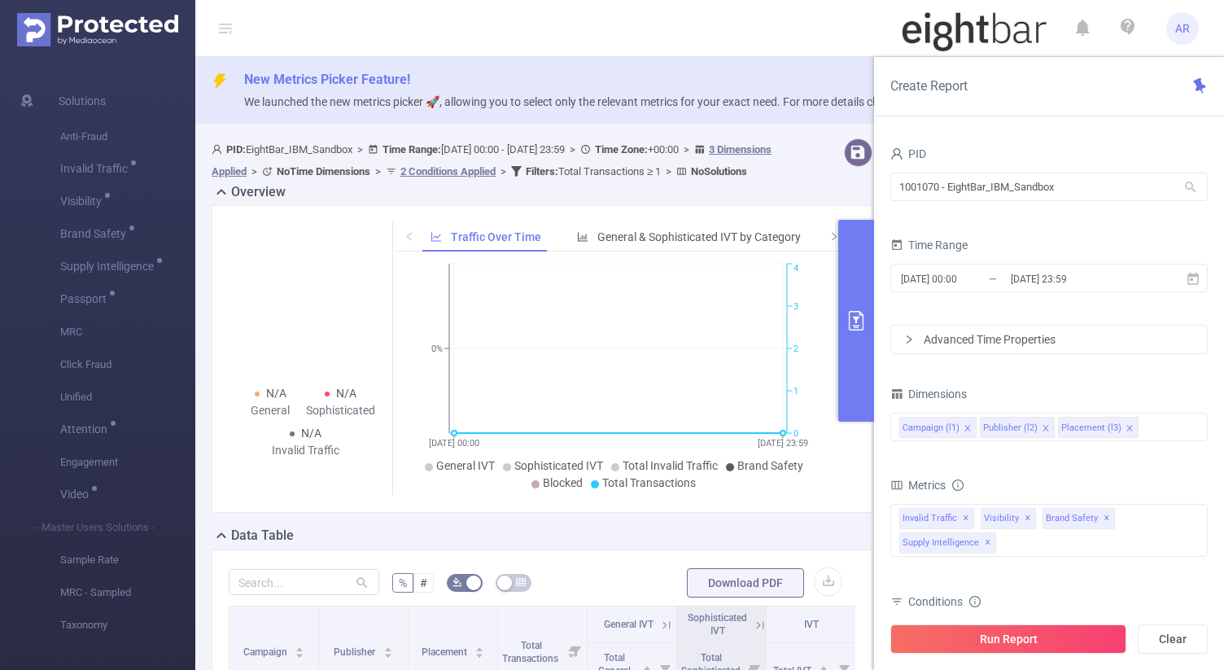 The width and height of the screenshot is (1224, 670). I want to click on input: End date, so click(1075, 278).